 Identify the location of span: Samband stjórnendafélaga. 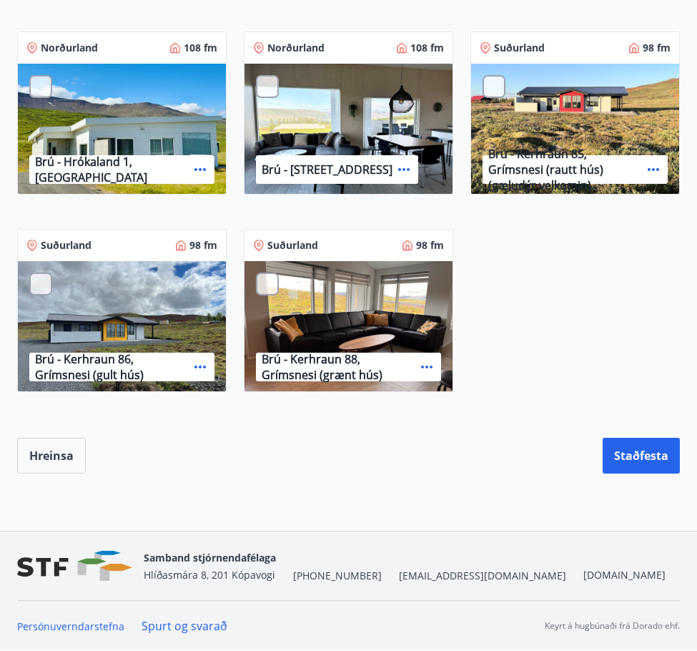
(210, 557).